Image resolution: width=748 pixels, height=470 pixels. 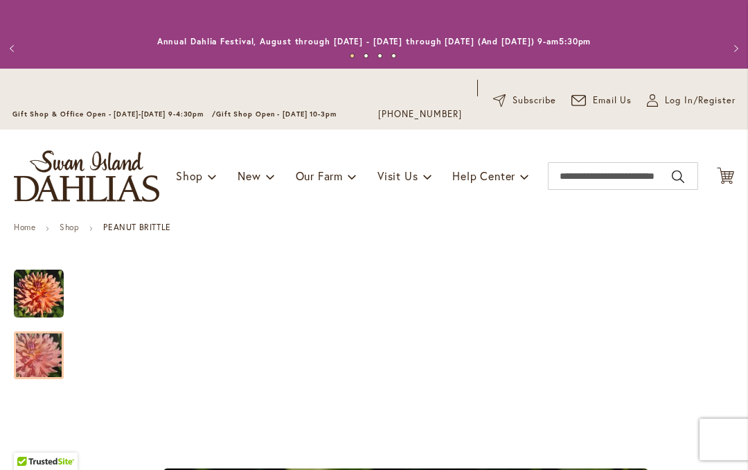 I want to click on span: Log In/Register, so click(x=701, y=100).